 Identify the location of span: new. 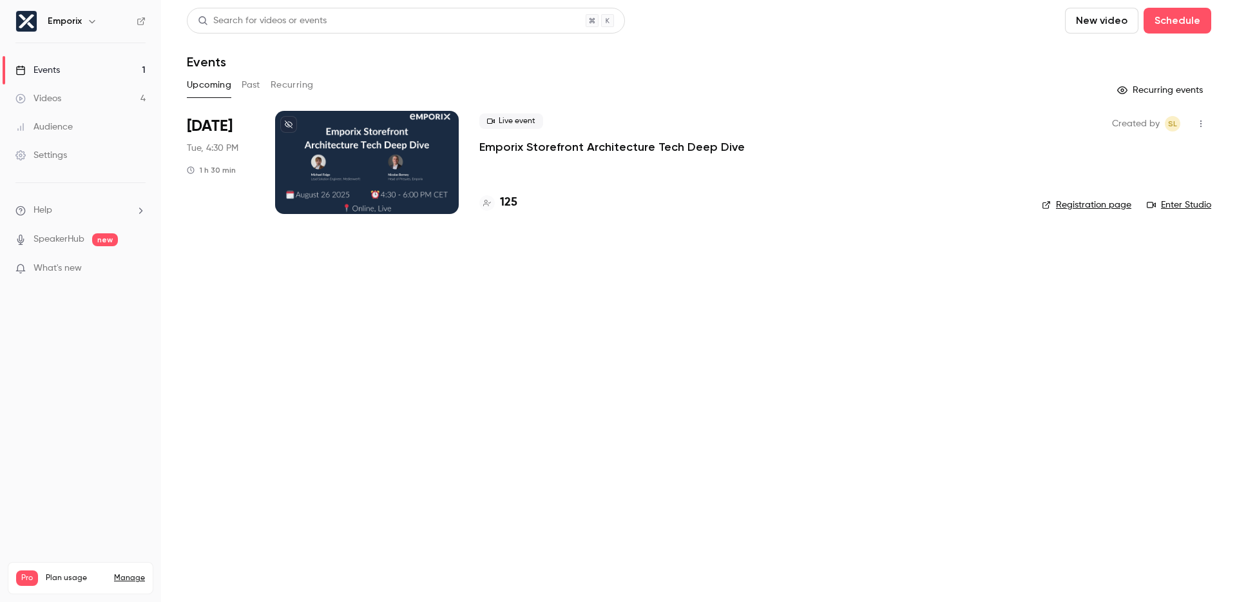
(105, 240).